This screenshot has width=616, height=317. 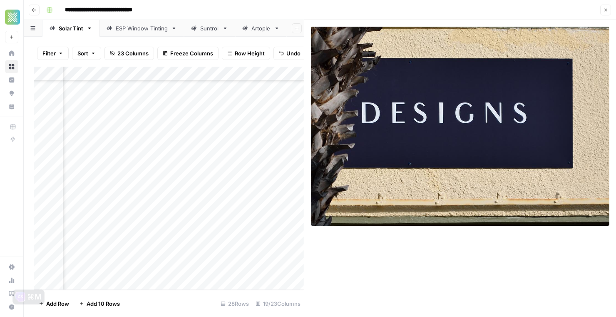 I want to click on div: 19/23 Columns, so click(x=278, y=303).